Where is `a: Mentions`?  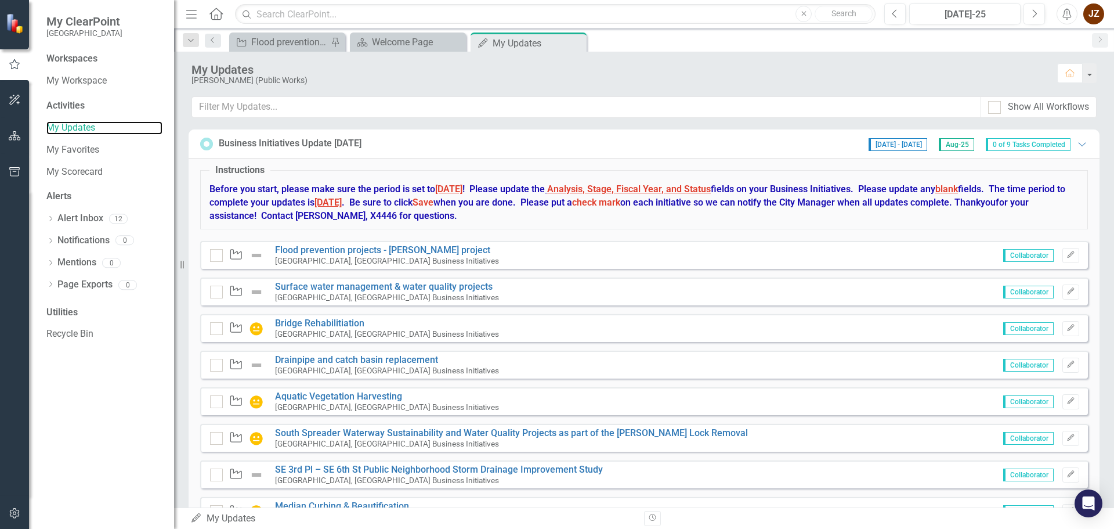 a: Mentions is located at coordinates (77, 262).